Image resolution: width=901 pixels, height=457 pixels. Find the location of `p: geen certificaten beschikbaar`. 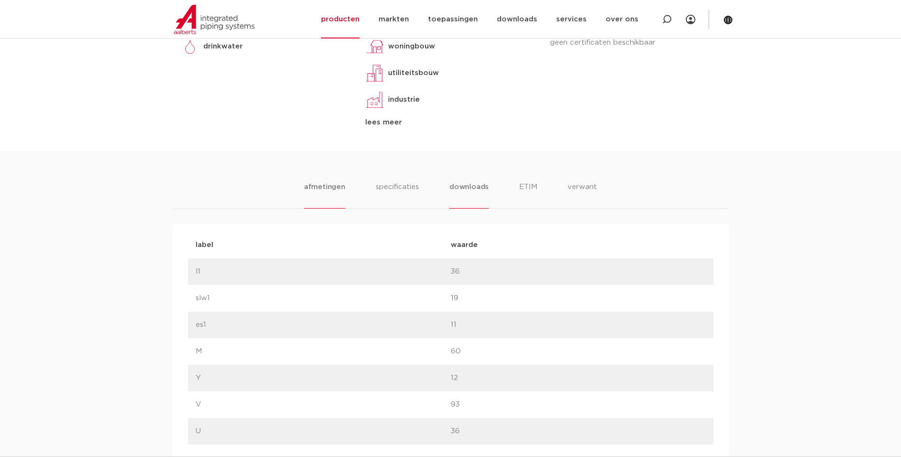

p: geen certificaten beschikbaar is located at coordinates (635, 43).